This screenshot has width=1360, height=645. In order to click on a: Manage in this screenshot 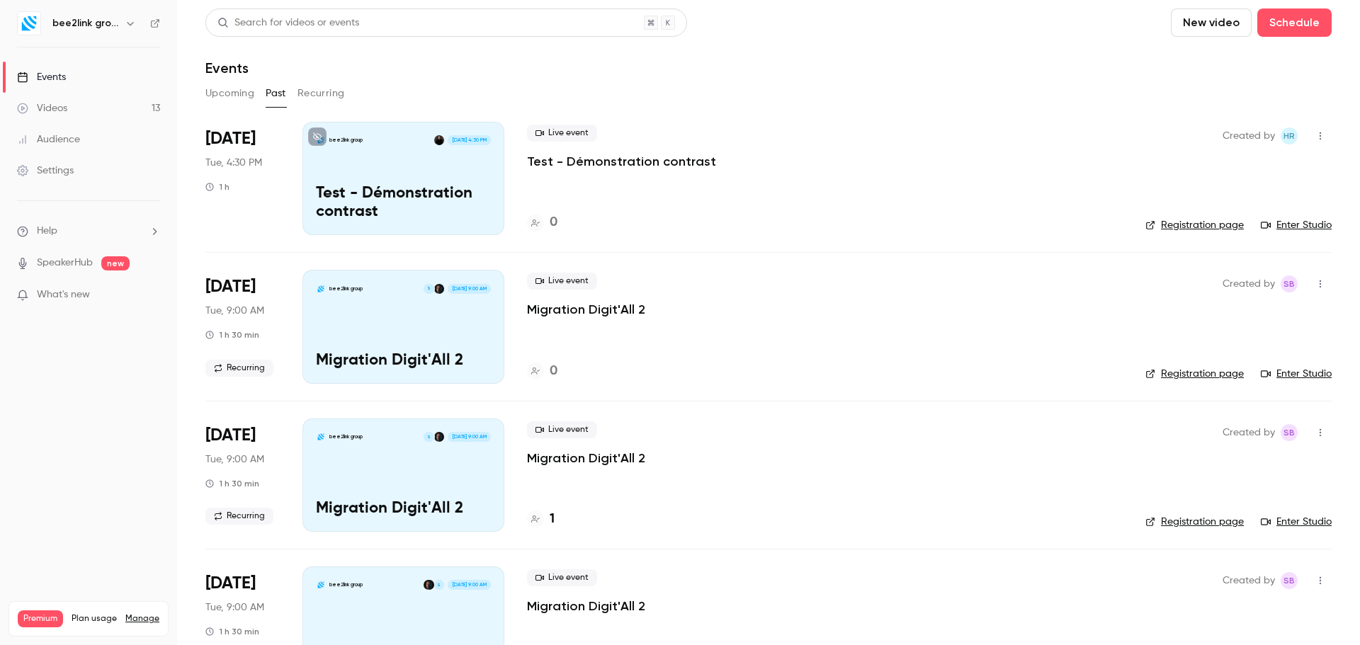, I will do `click(142, 619)`.